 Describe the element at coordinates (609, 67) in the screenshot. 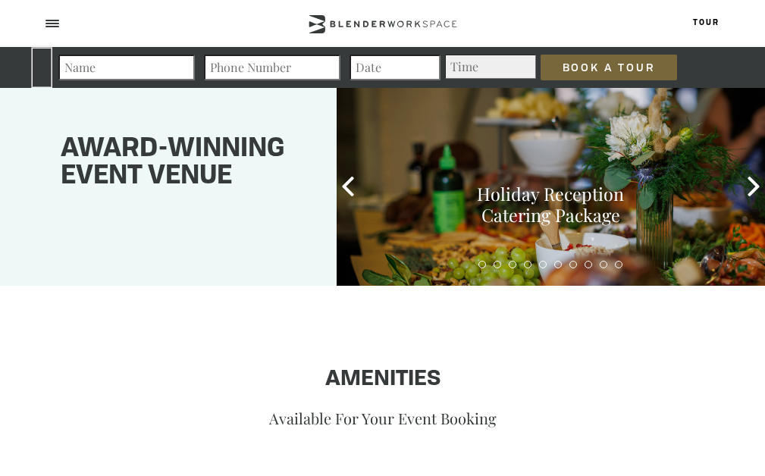

I see `input: Book a Tour` at that location.